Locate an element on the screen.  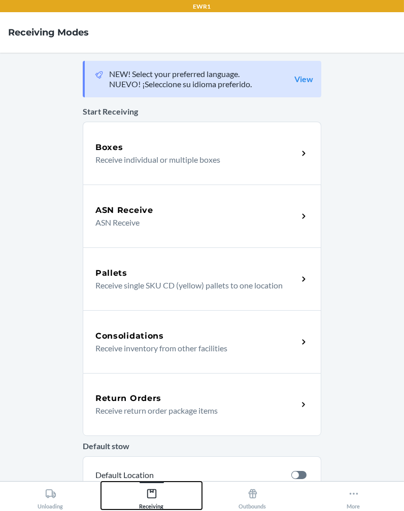
a: Return OrdersReceive return order package items is located at coordinates (202, 405).